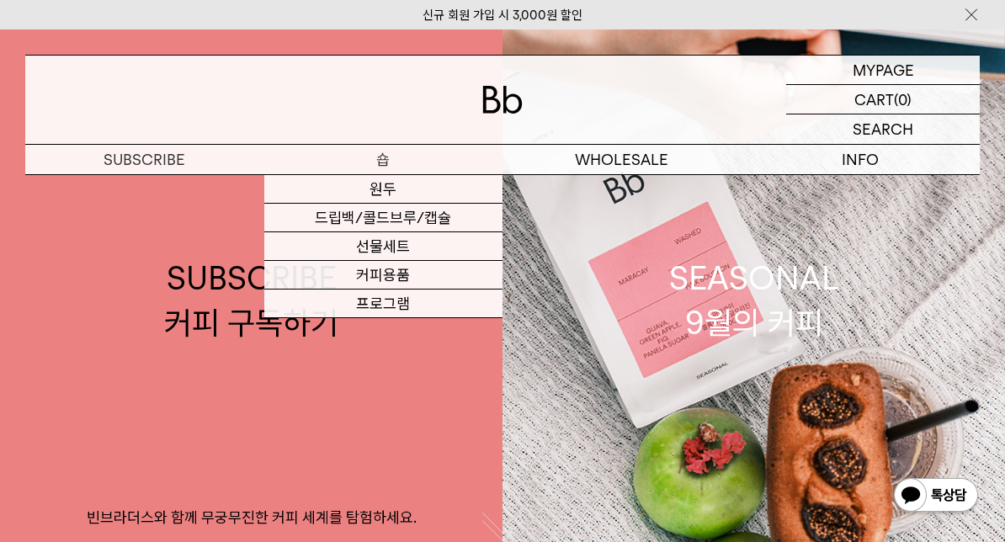 This screenshot has width=1005, height=542. Describe the element at coordinates (145, 159) in the screenshot. I see `a: SUBSCRIBE` at that location.